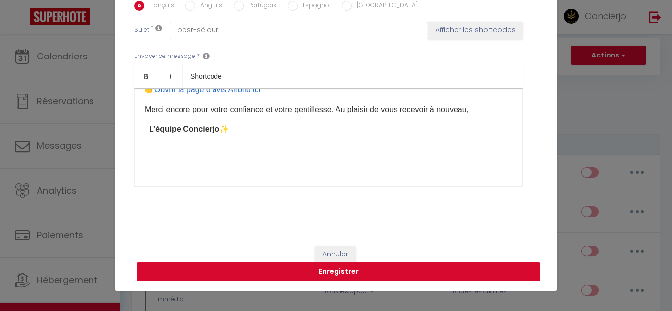 The width and height of the screenshot is (672, 311). I want to click on label: Anglais, so click(208, 6).